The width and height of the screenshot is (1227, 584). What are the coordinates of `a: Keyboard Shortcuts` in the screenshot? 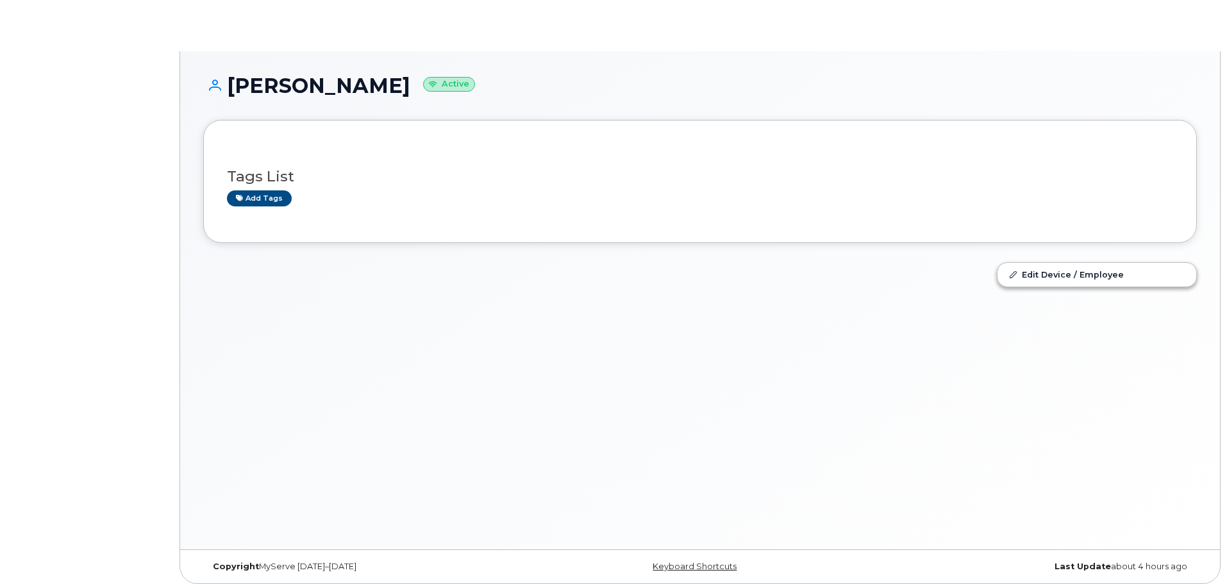 It's located at (694, 566).